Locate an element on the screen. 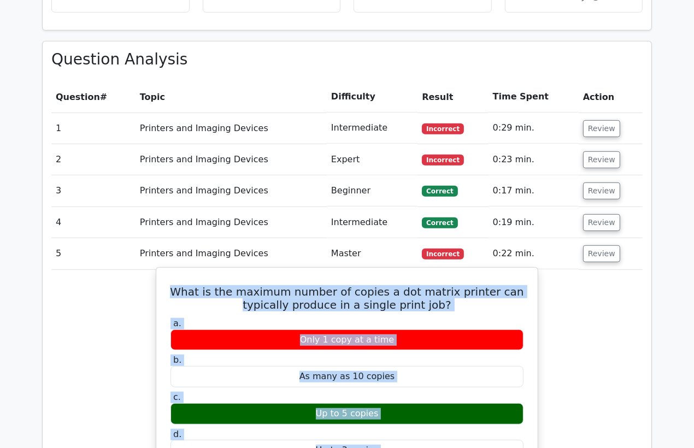  h5: What is the maximum number of copies a dot matrix printer can typically produce in a single print... is located at coordinates (347, 298).